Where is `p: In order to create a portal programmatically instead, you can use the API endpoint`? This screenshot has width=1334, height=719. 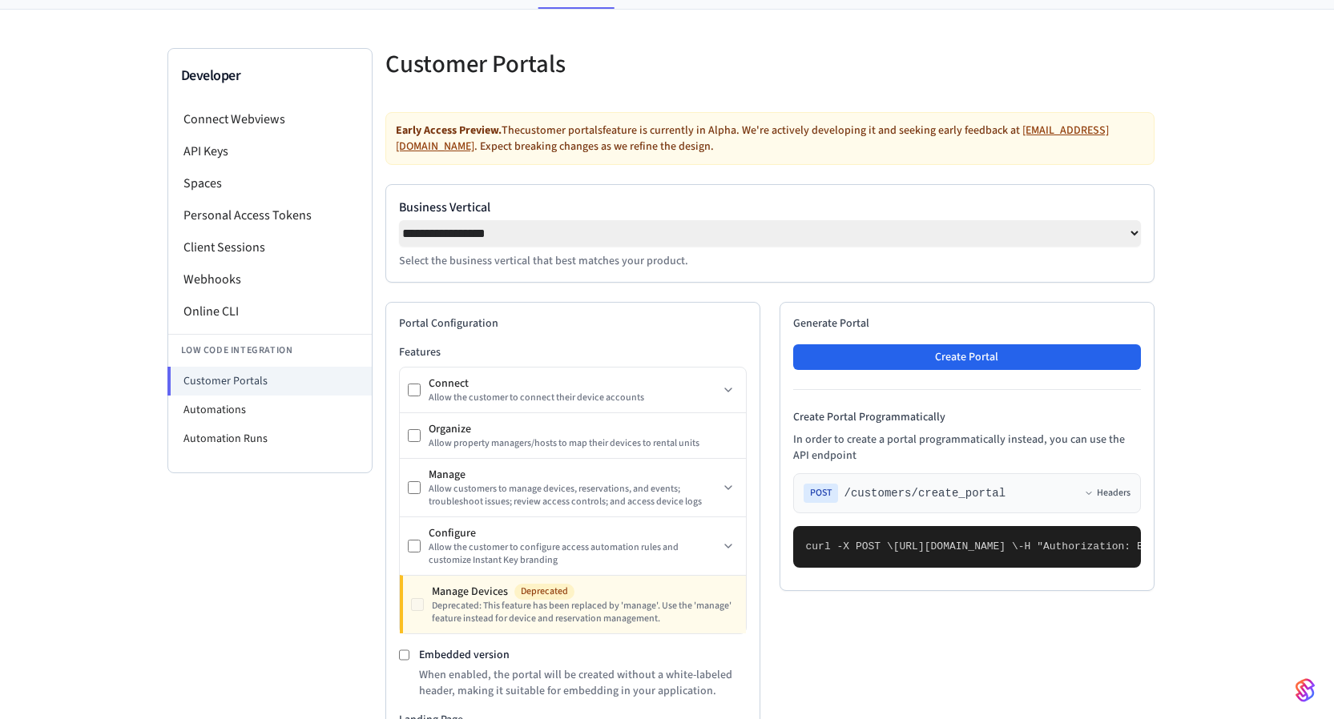 p: In order to create a portal programmatically instead, you can use the API endpoint is located at coordinates (967, 448).